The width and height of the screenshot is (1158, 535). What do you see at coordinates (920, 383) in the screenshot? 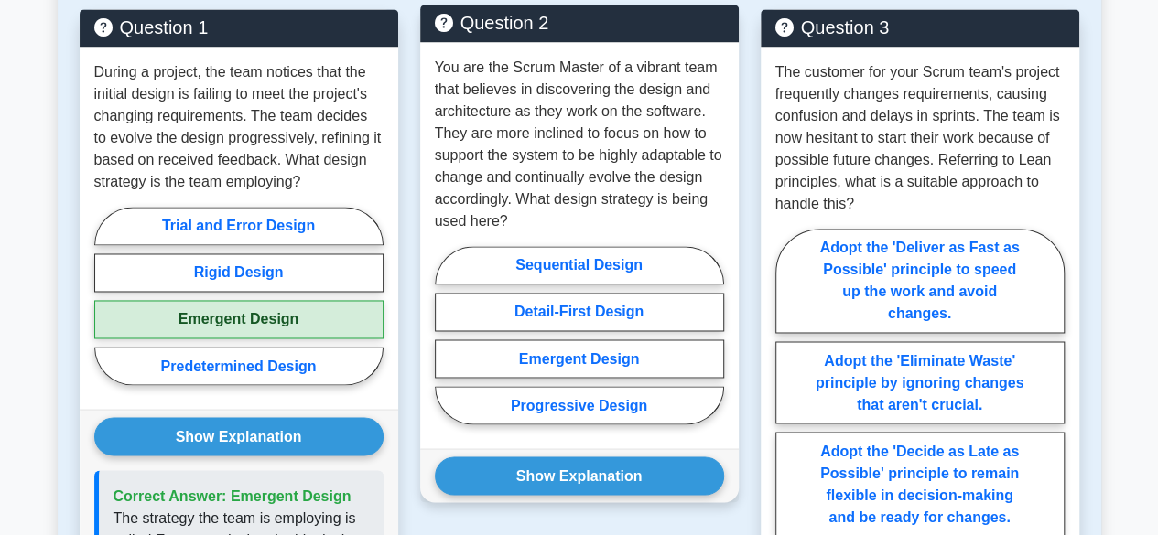
I see `label: Adopt the 'Eliminate Waste' principle by ignoring changes that aren't crucial.` at bounding box center [920, 383].